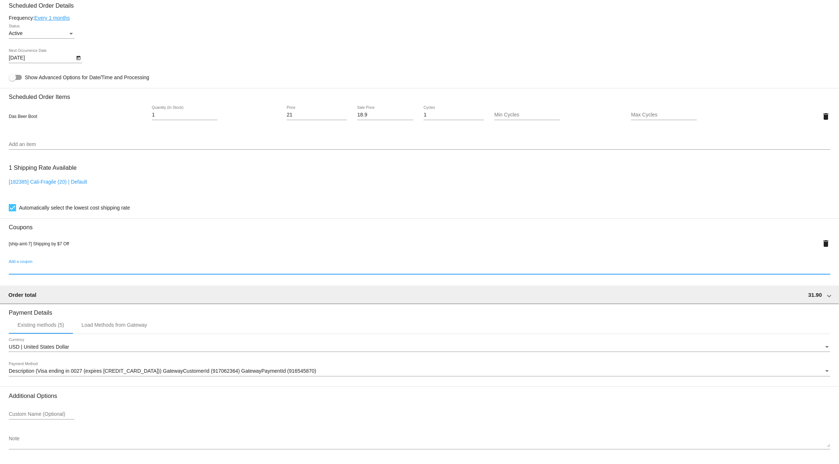 The height and width of the screenshot is (464, 839). What do you see at coordinates (78, 57) in the screenshot?
I see `button: Open calendar` at bounding box center [78, 57].